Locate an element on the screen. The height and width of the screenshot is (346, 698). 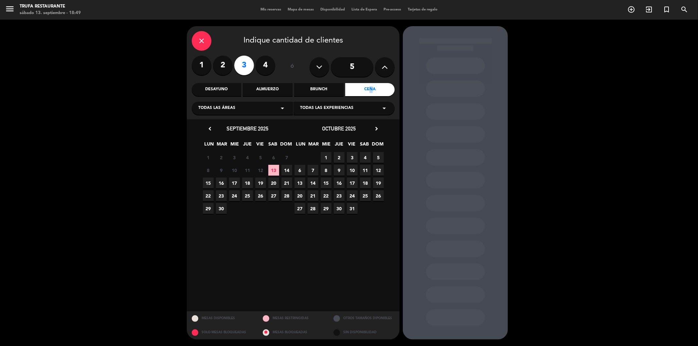
i: search is located at coordinates (685, 9).